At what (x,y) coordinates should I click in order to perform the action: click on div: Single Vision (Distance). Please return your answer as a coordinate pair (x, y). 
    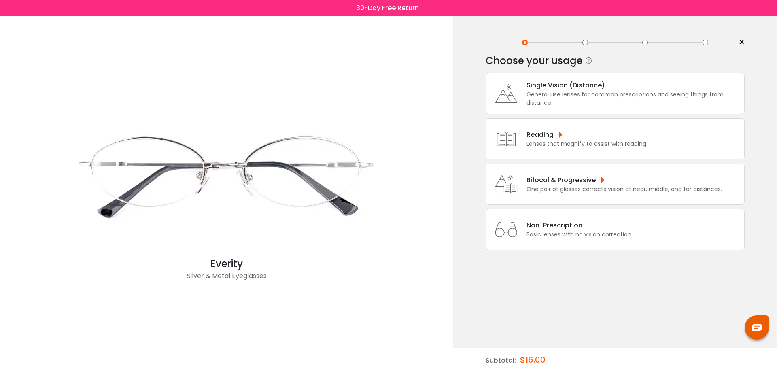
    Looking at the image, I should click on (634, 85).